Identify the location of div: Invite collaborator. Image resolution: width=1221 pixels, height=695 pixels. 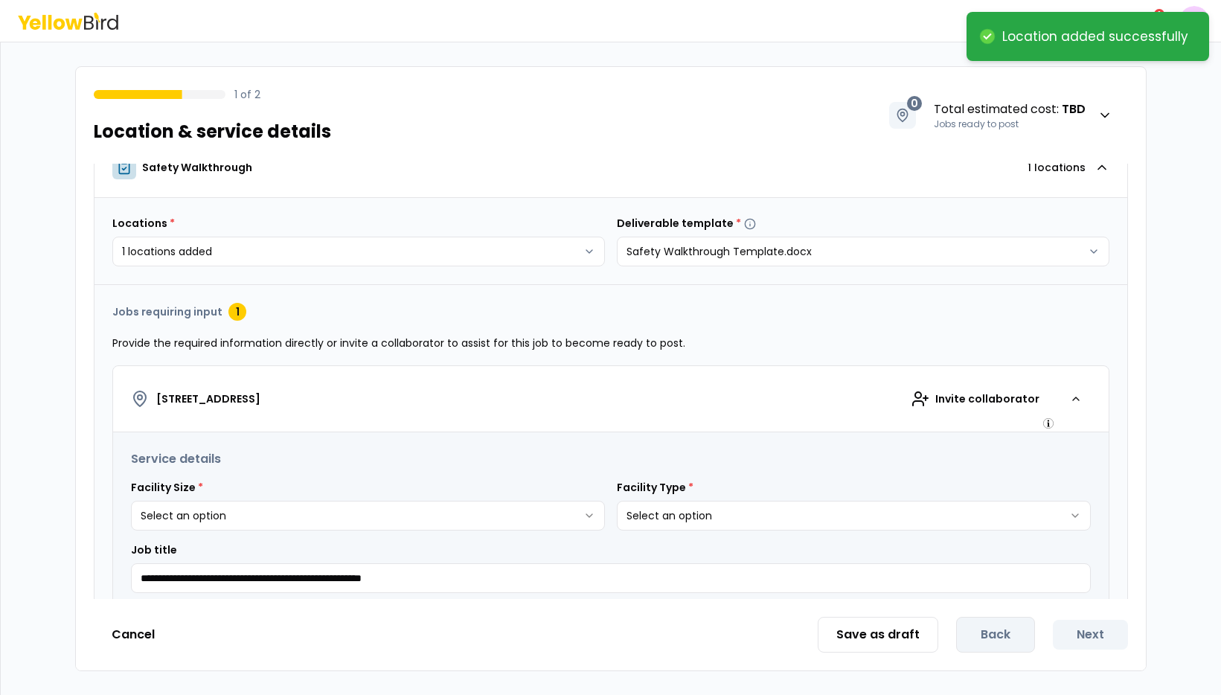
(975, 399).